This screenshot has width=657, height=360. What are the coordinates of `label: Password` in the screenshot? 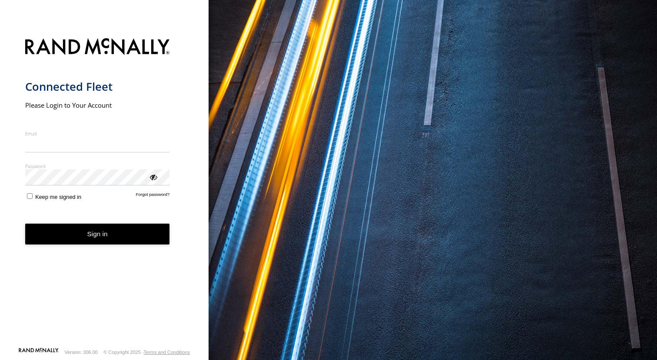 It's located at (97, 166).